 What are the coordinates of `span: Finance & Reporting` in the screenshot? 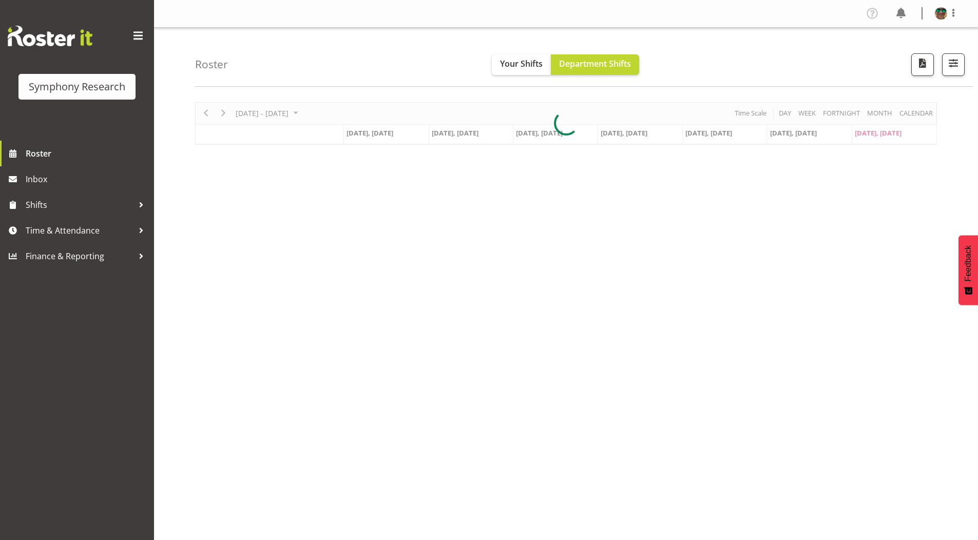 It's located at (80, 256).